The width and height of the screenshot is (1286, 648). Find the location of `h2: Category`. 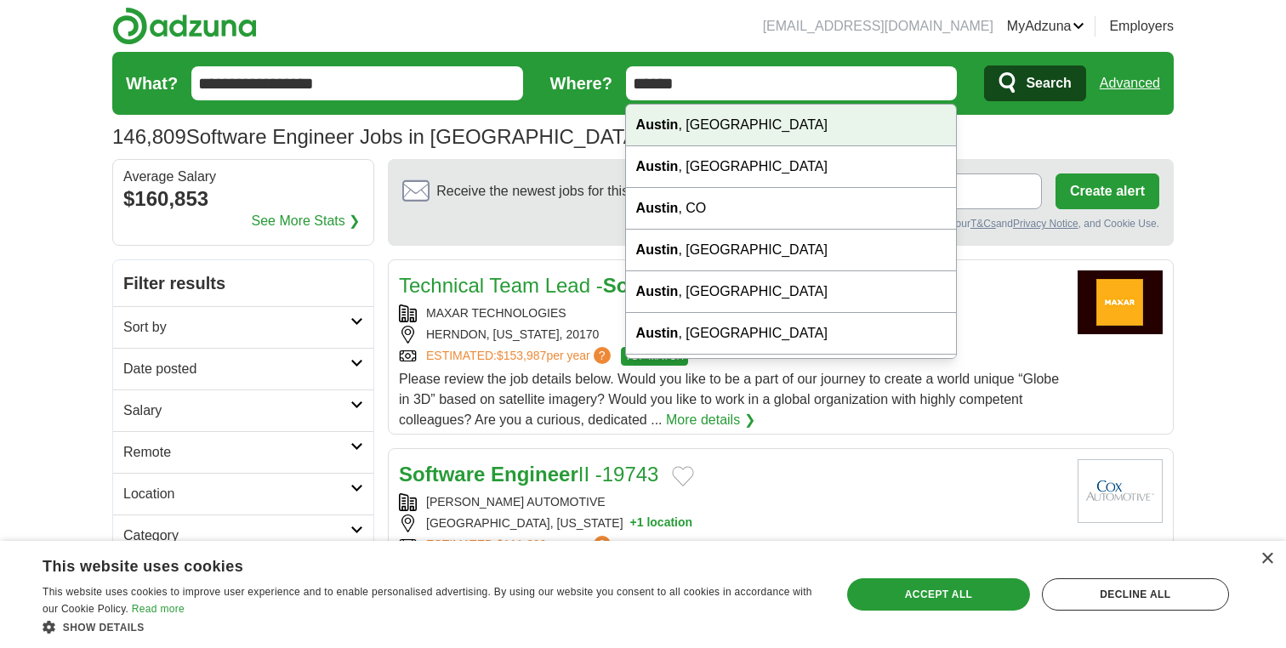

h2: Category is located at coordinates (236, 536).